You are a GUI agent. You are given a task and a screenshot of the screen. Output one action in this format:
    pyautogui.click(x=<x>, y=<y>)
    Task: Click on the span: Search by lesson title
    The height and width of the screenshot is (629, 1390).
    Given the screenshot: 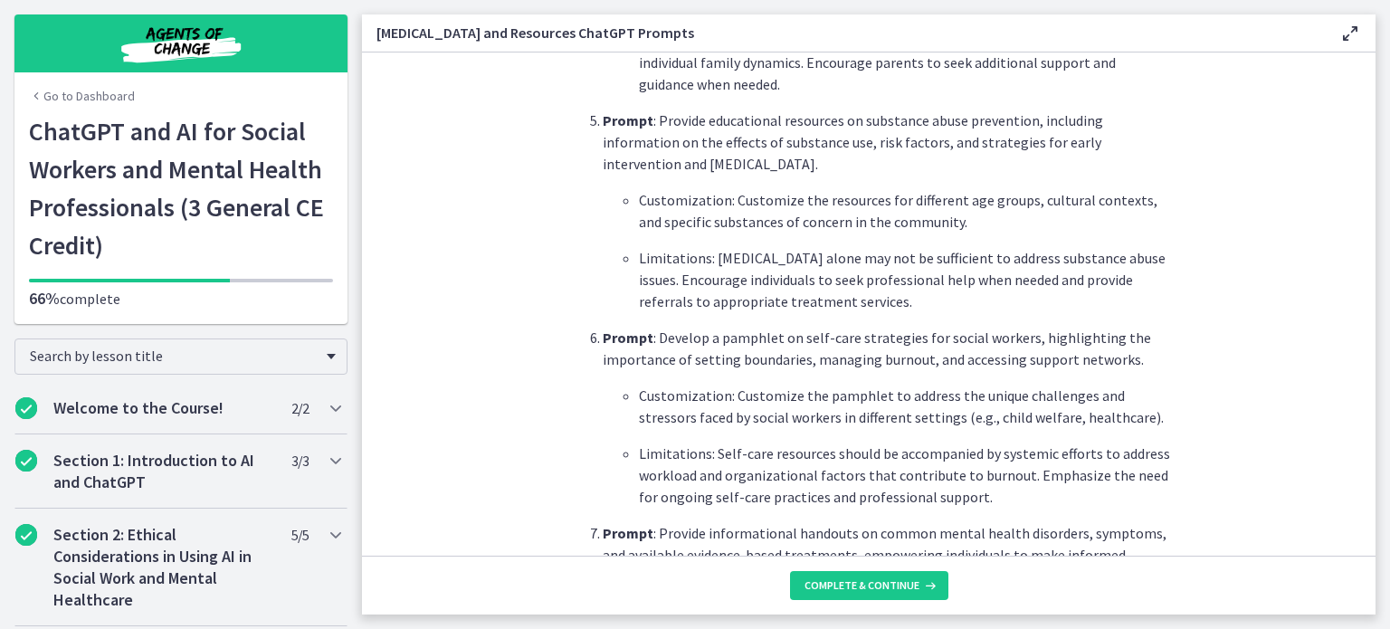 What is the action you would take?
    pyautogui.click(x=174, y=356)
    